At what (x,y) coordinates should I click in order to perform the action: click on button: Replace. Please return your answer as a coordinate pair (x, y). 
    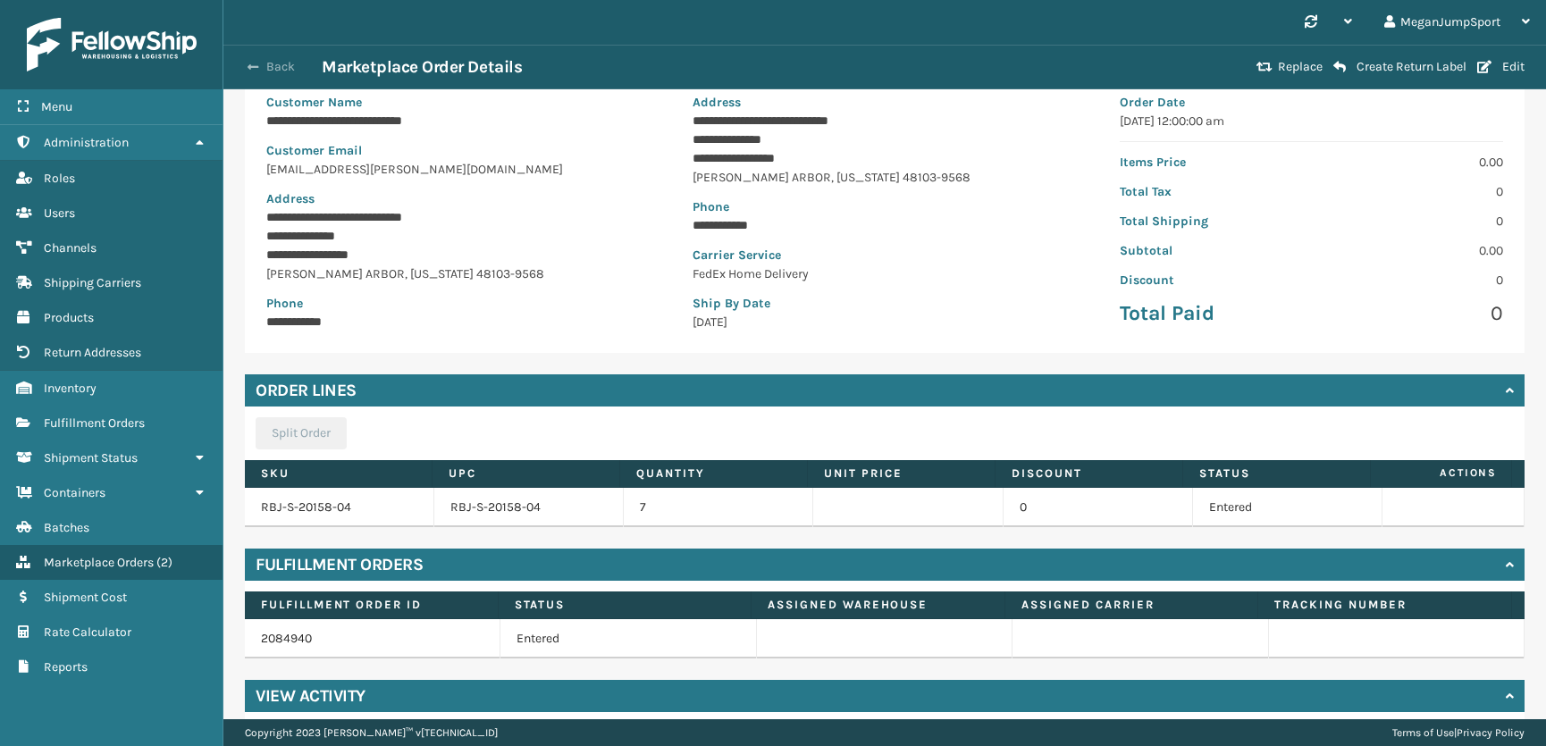
    Looking at the image, I should click on (1289, 67).